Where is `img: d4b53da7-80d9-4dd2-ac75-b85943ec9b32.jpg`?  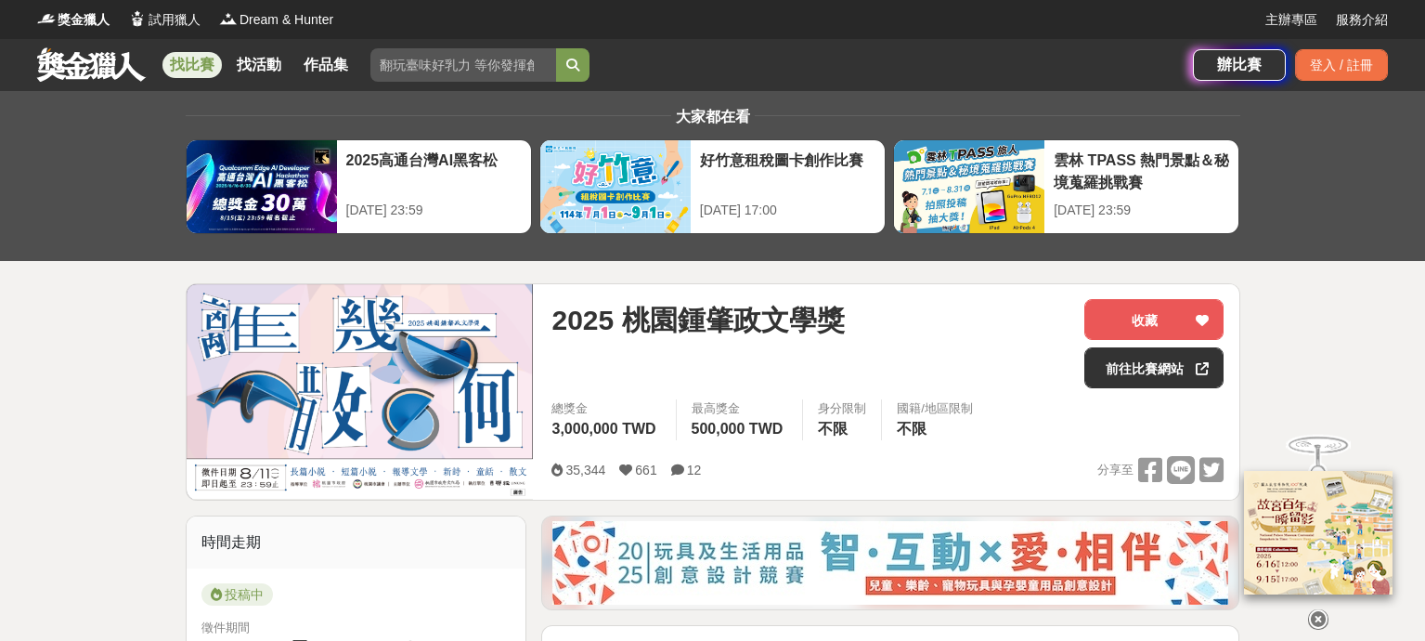
img: d4b53da7-80d9-4dd2-ac75-b85943ec9b32.jpg is located at coordinates (891, 563).